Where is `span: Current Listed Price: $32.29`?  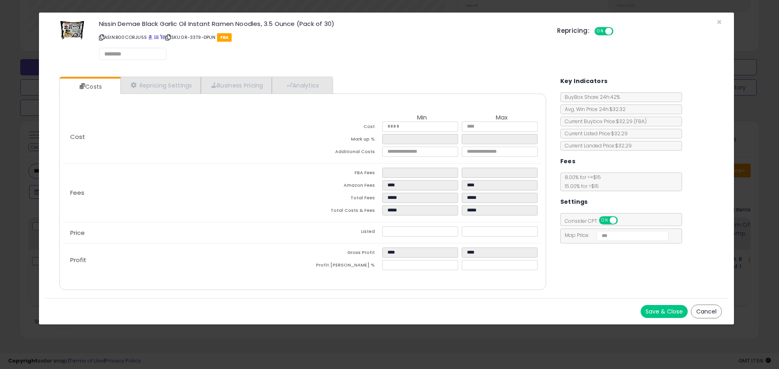 span: Current Listed Price: $32.29 is located at coordinates (594, 133).